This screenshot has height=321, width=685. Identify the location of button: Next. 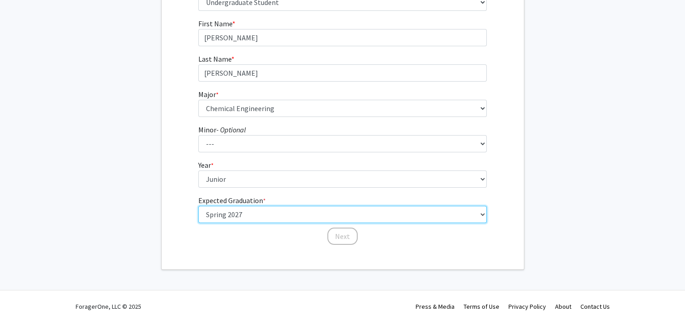
(342, 236).